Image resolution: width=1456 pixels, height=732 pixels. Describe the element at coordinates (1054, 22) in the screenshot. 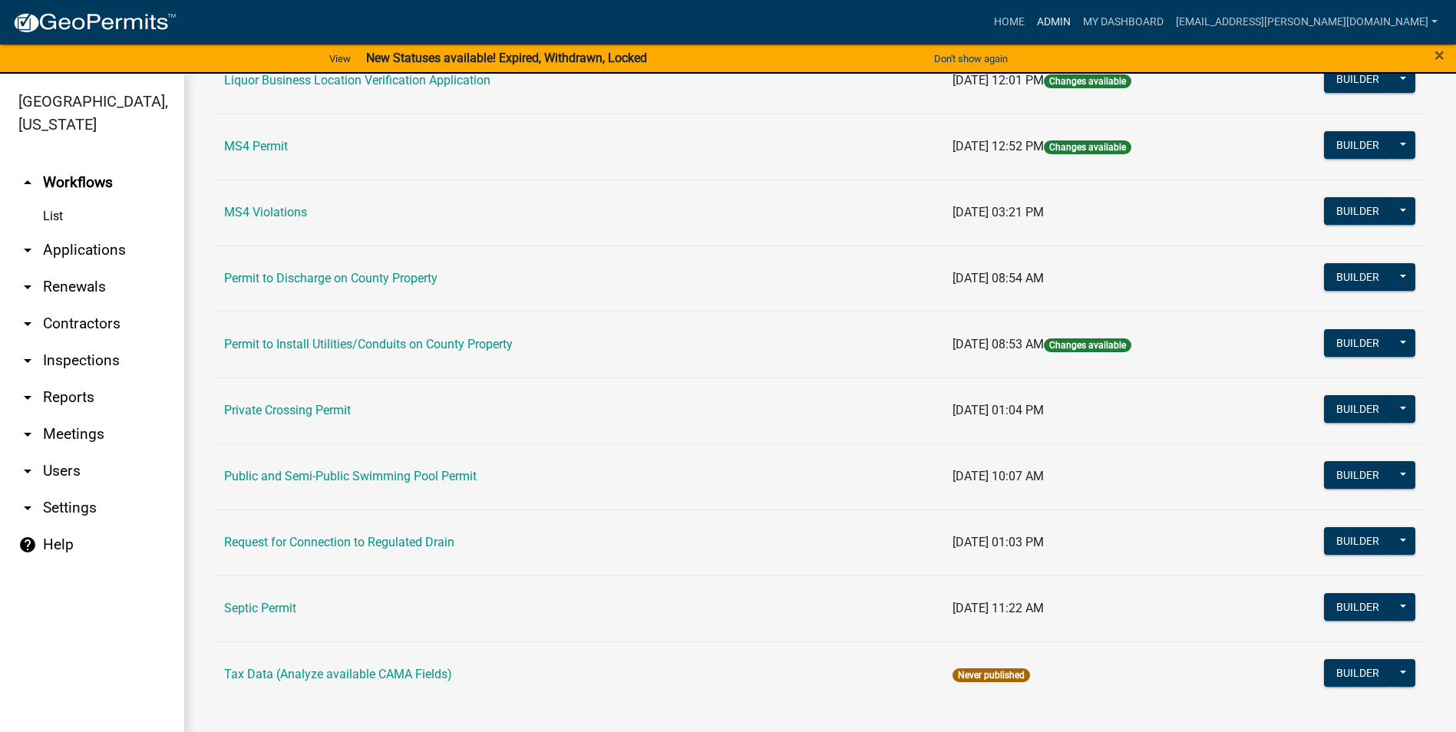

I see `a: Admin` at that location.